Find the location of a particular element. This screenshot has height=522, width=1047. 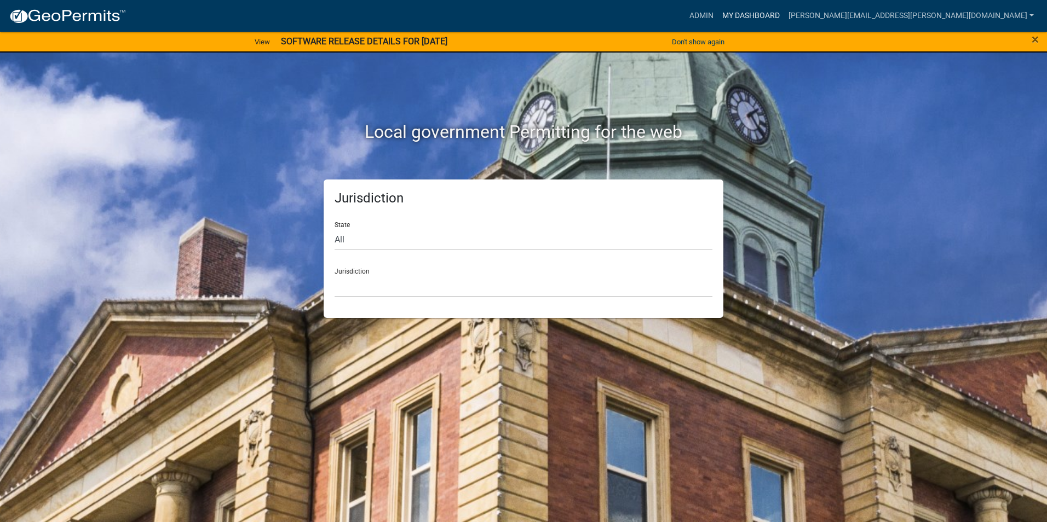

a: My Dashboard is located at coordinates (751, 16).